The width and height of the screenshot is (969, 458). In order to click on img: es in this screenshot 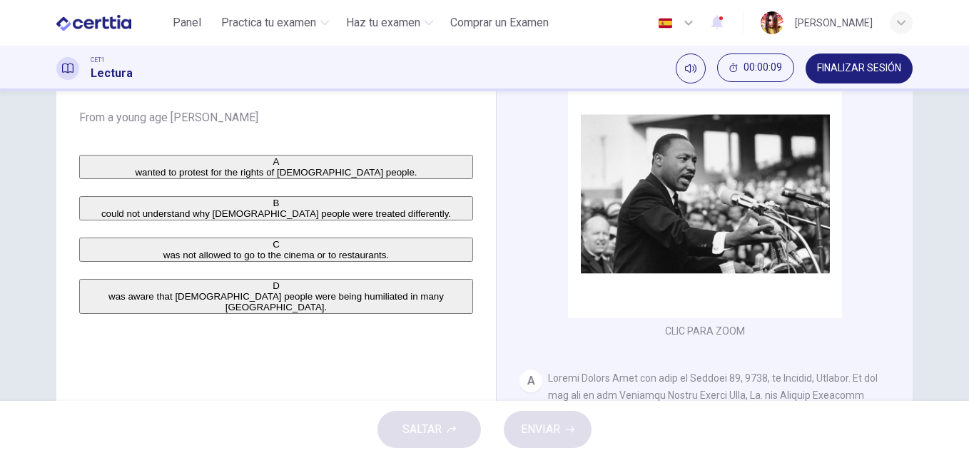, I will do `click(665, 23)`.